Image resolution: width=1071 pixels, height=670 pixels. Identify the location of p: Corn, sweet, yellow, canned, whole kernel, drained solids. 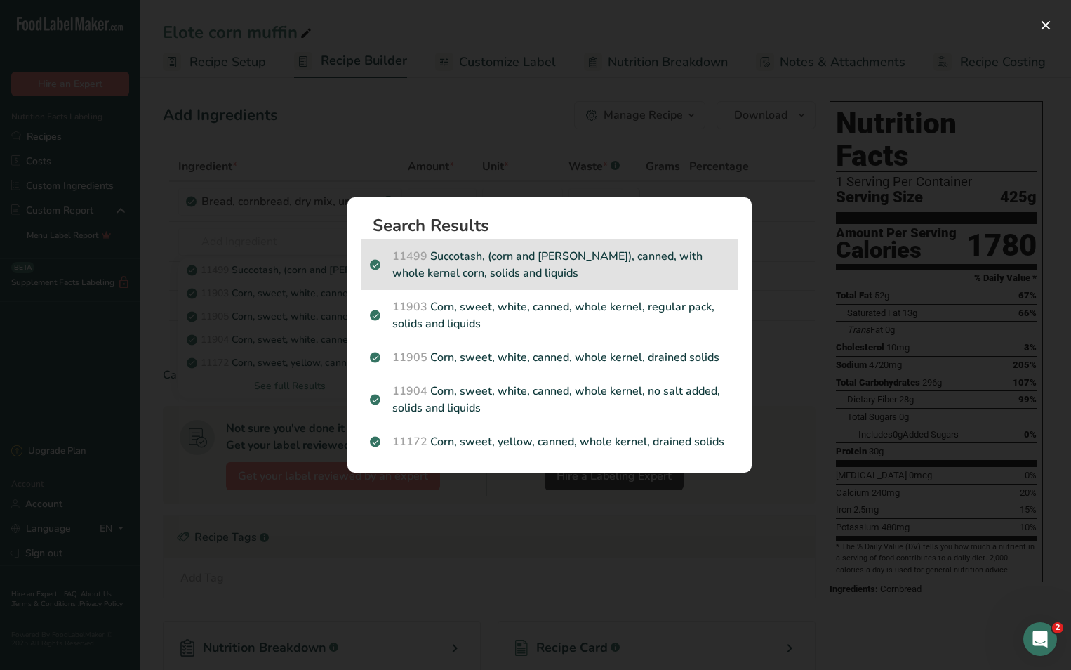
(550, 441).